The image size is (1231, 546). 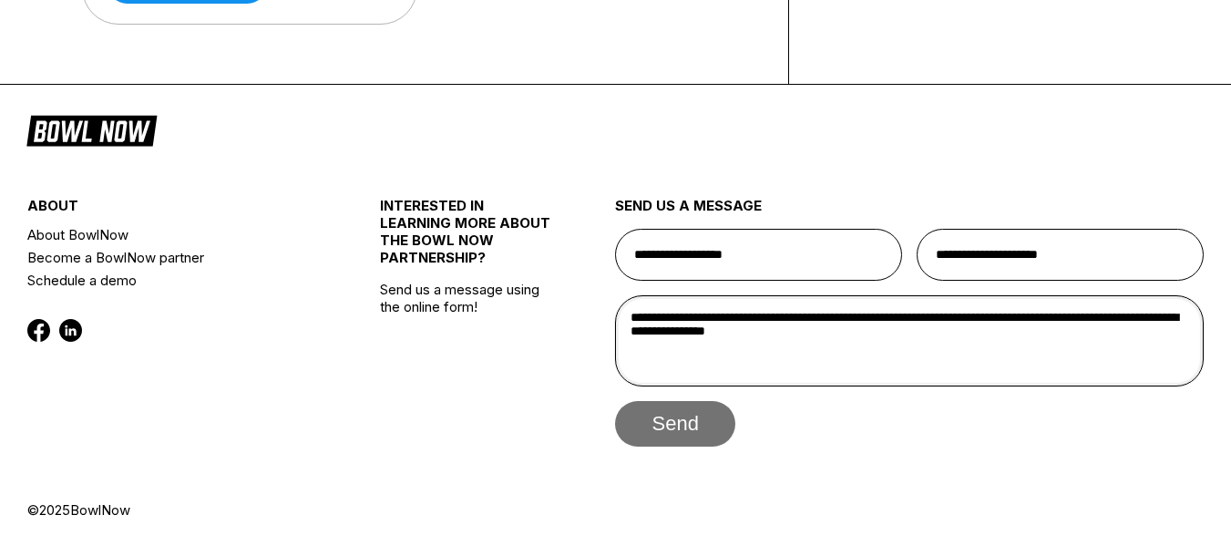 I want to click on div: Send us a message using the online form!, so click(x=468, y=329).